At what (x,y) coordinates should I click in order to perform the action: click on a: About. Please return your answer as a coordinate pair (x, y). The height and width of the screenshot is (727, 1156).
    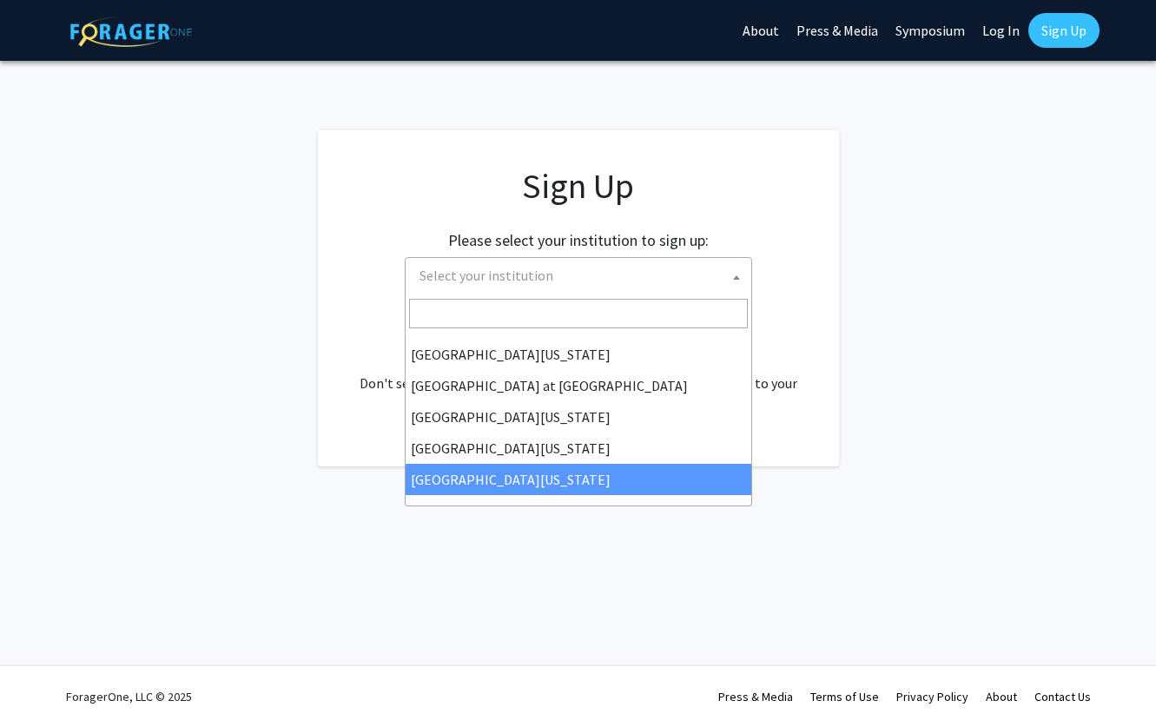
    Looking at the image, I should click on (1001, 697).